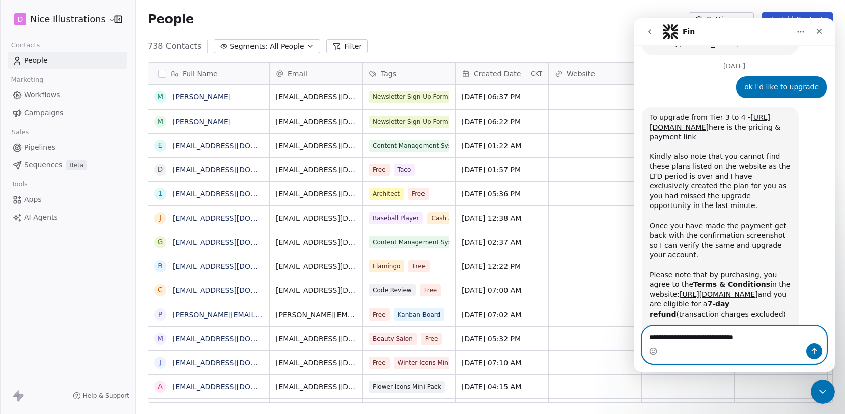 This screenshot has height=414, width=845. I want to click on a: AI Agents, so click(67, 217).